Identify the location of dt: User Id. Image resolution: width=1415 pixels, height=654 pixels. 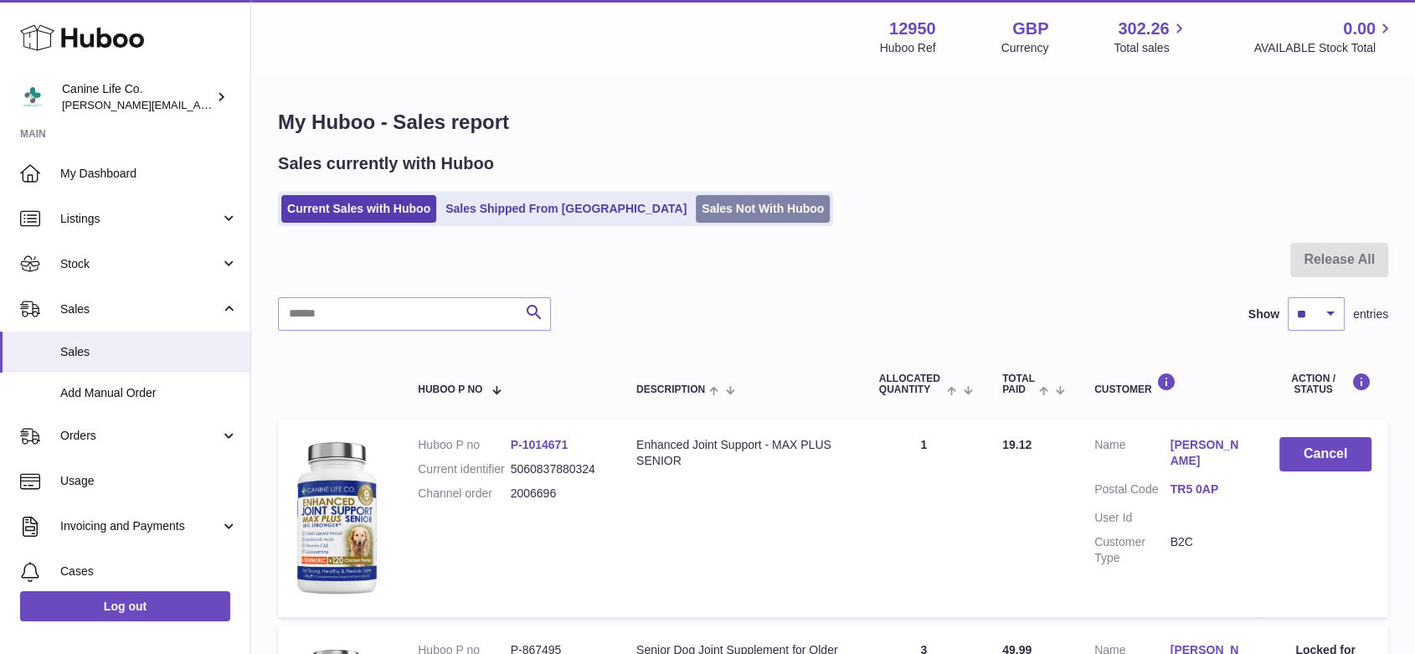
(1132, 517).